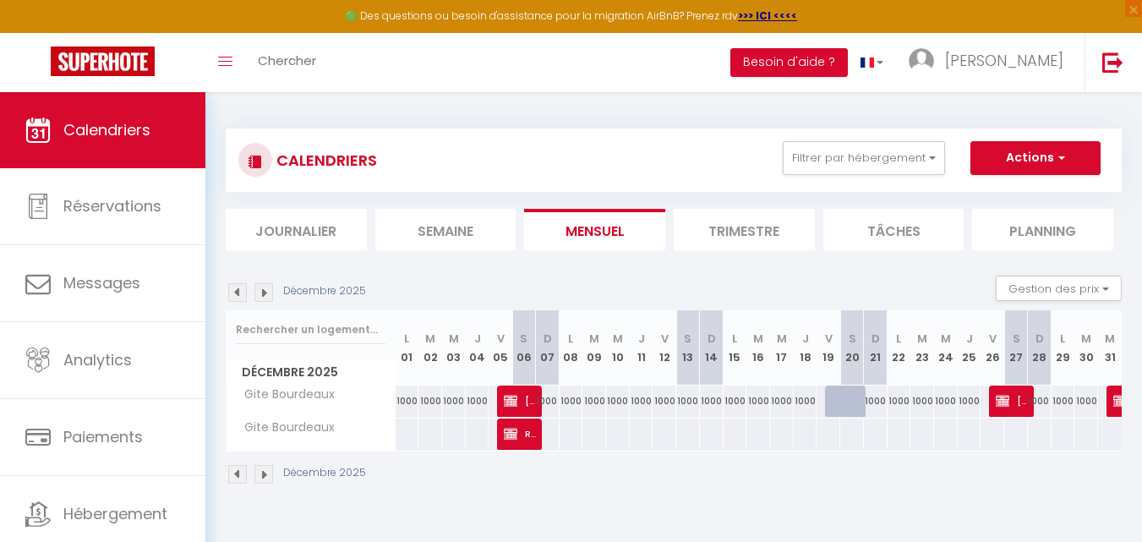 Image resolution: width=1142 pixels, height=542 pixels. Describe the element at coordinates (430, 347) in the screenshot. I see `th: 02` at that location.